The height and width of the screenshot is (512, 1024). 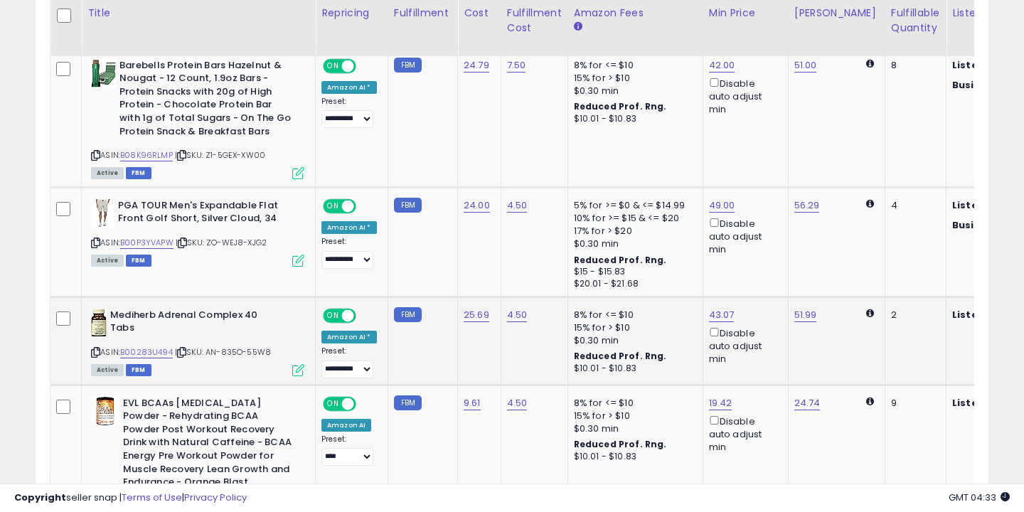 What do you see at coordinates (130, 498) in the screenshot?
I see `div: seller snap | |` at bounding box center [130, 498].